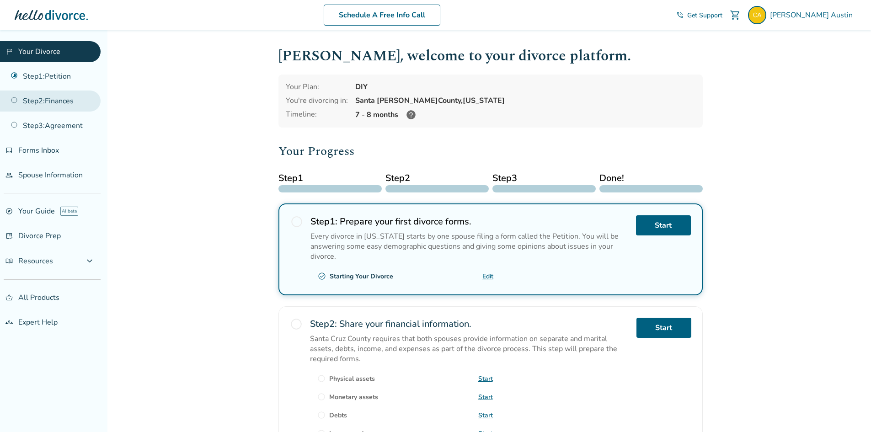 The width and height of the screenshot is (871, 432). Describe the element at coordinates (9, 150) in the screenshot. I see `span: inbox` at that location.